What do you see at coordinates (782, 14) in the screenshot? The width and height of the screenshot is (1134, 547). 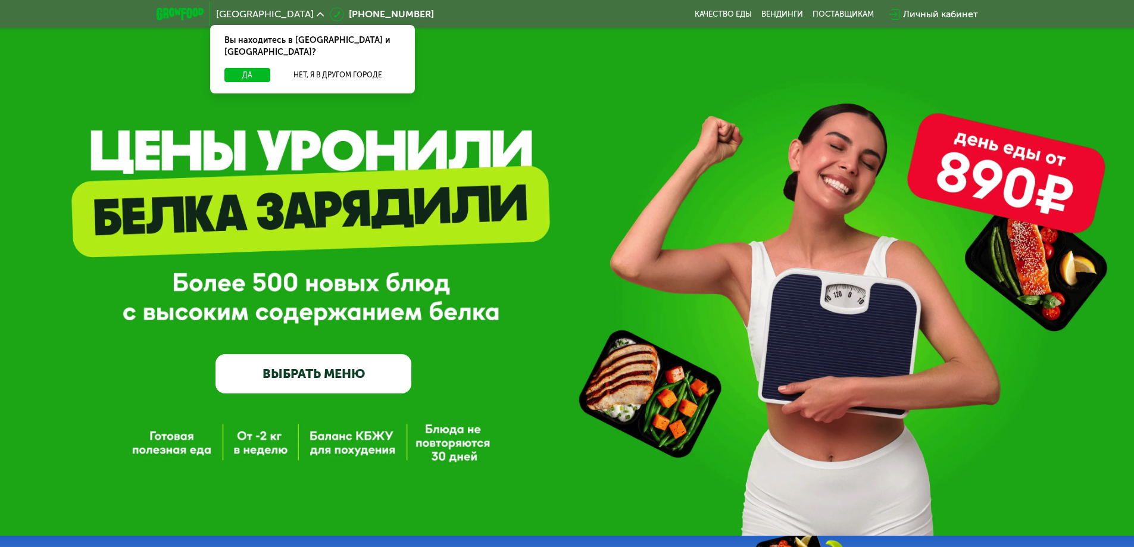 I see `a: Вендинги` at bounding box center [782, 14].